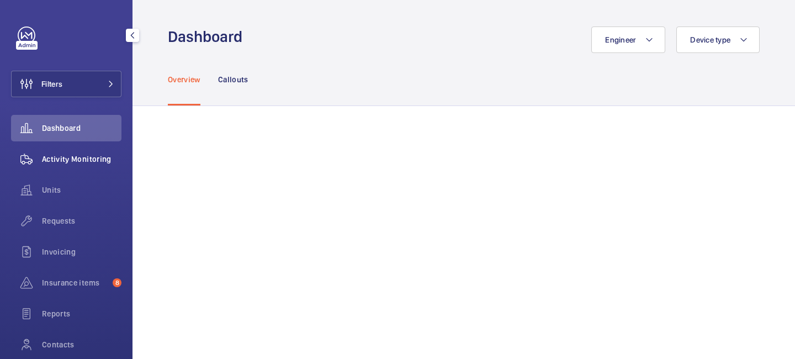  What do you see at coordinates (233, 80) in the screenshot?
I see `p: Callouts` at bounding box center [233, 80].